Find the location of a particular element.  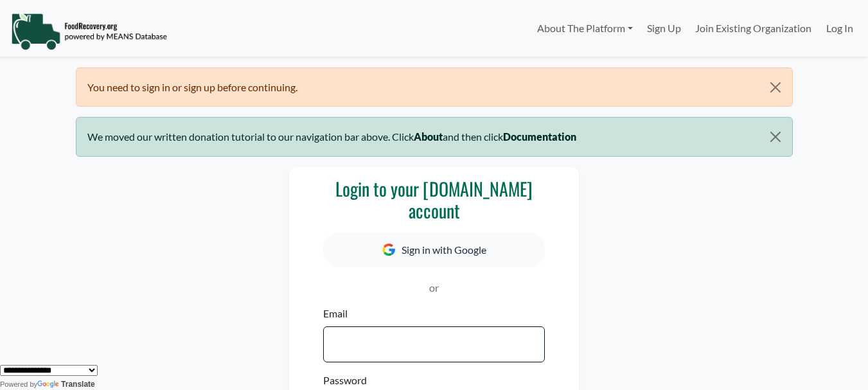

img: NavigationLogo_FoodRecovery-91c16205cd0af1ed486a0f1a7774a6544ea792ac00100771e7dd3ec7c0e58e41.png is located at coordinates (89, 31).